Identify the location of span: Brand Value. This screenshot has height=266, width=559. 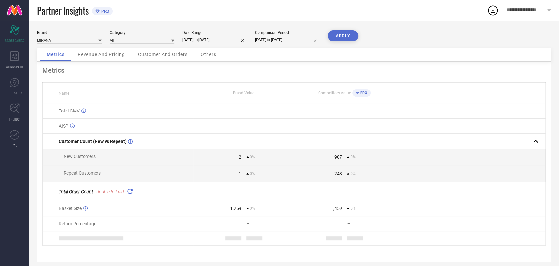
(244, 93).